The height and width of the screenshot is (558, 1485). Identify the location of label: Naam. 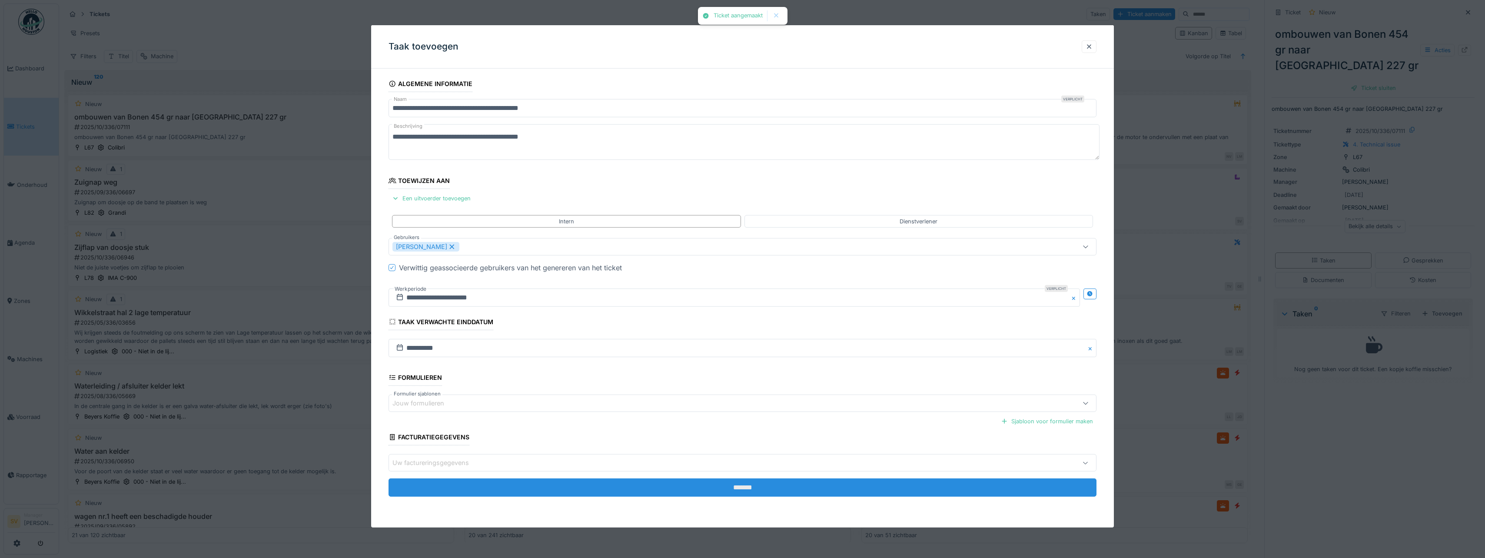
(400, 99).